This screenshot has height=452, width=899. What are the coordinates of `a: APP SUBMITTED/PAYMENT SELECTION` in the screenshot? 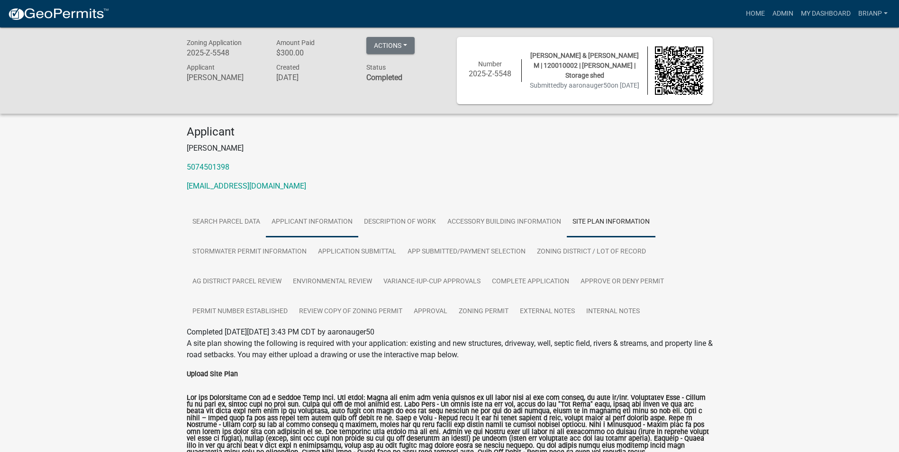 It's located at (467, 252).